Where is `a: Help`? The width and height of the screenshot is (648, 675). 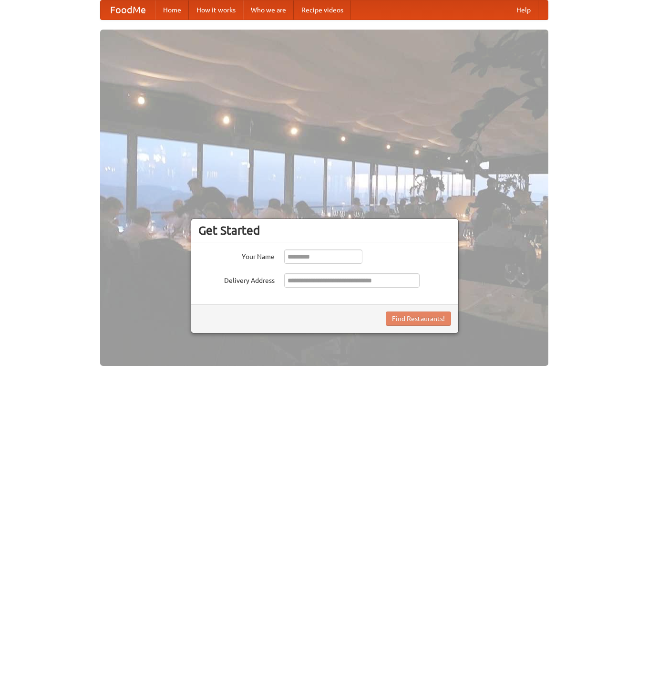 a: Help is located at coordinates (523, 10).